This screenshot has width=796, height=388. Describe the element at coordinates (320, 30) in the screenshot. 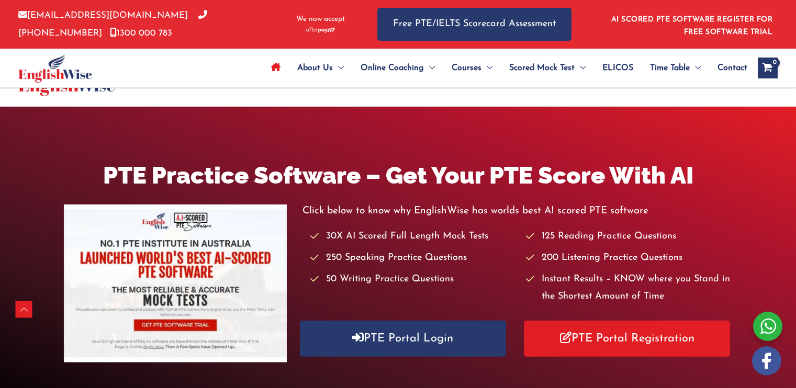

I see `img: Afterpay-Logo` at that location.